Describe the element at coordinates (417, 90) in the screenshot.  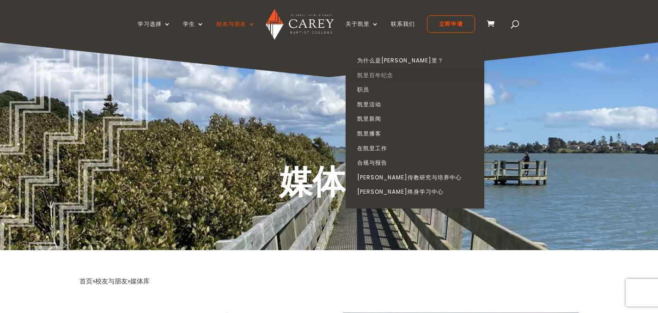
I see `a: 职员` at that location.